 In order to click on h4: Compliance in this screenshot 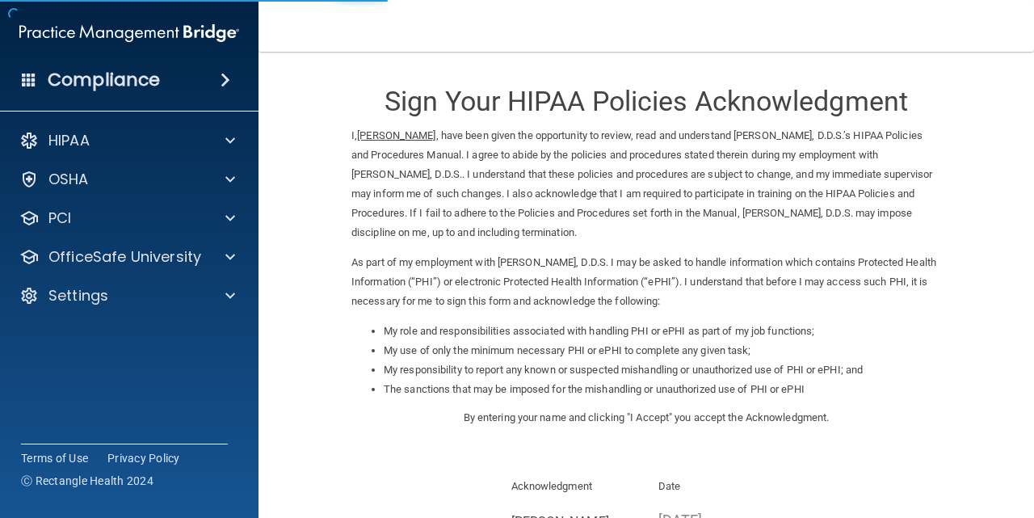, I will do `click(103, 80)`.